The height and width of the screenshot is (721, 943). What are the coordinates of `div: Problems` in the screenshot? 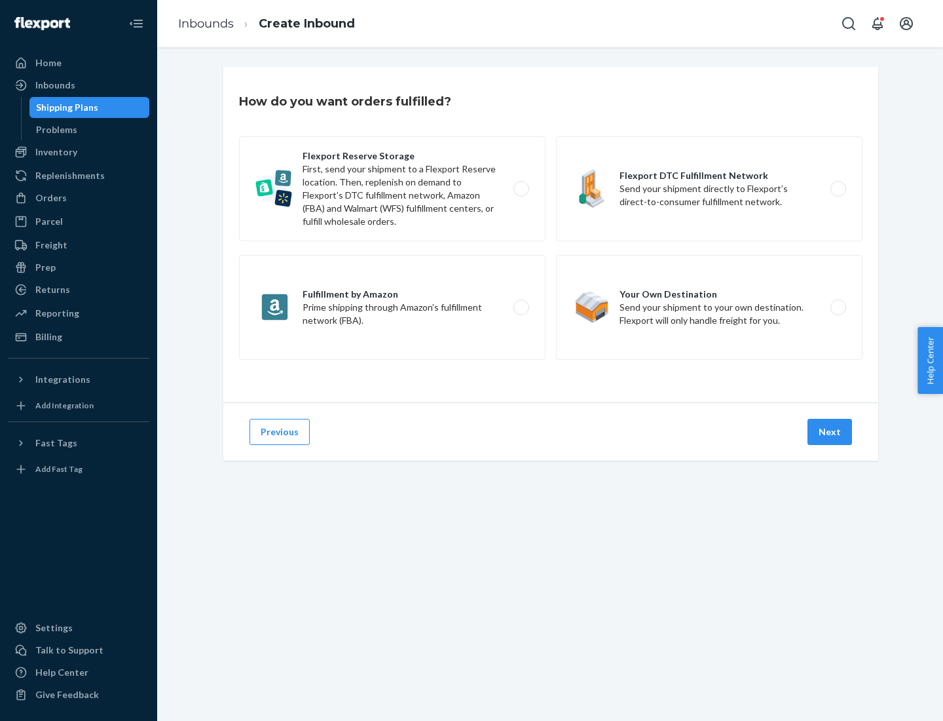 It's located at (56, 130).